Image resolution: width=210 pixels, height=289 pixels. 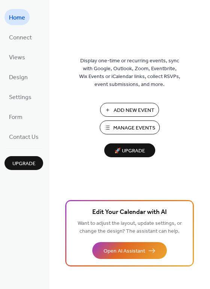 What do you see at coordinates (130, 151) in the screenshot?
I see `span: 🚀 Upgrade` at bounding box center [130, 151].